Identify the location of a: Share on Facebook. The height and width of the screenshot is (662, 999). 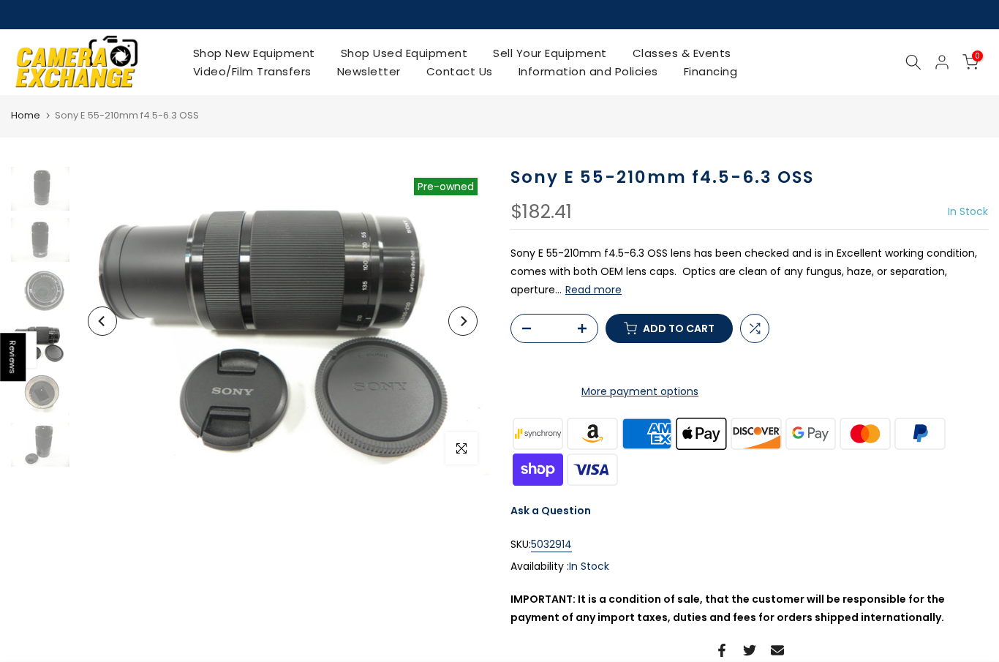
(722, 650).